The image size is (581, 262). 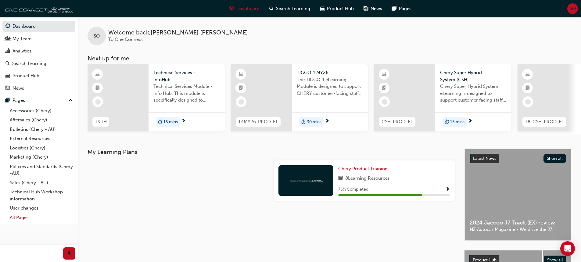 I want to click on span: Latest News, so click(x=485, y=158).